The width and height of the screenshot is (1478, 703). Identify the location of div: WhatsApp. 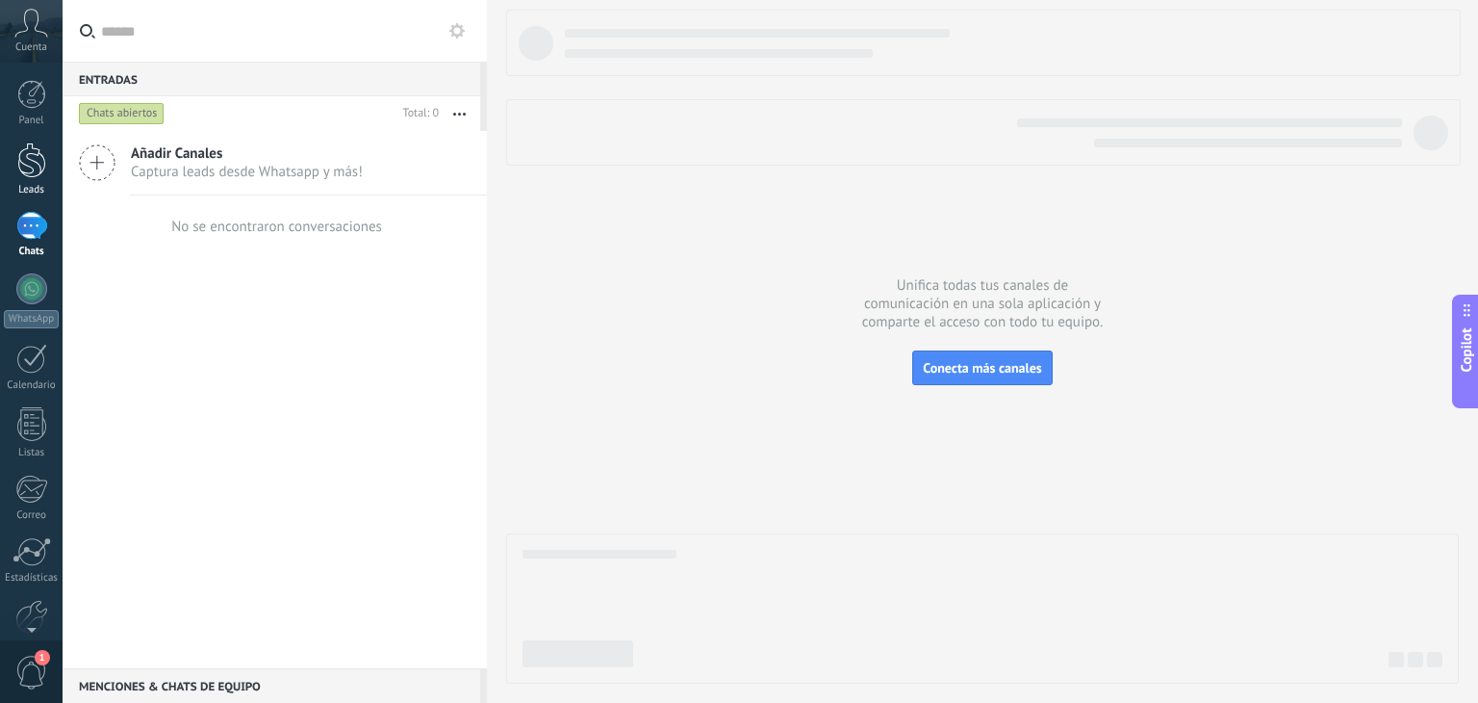
(31, 319).